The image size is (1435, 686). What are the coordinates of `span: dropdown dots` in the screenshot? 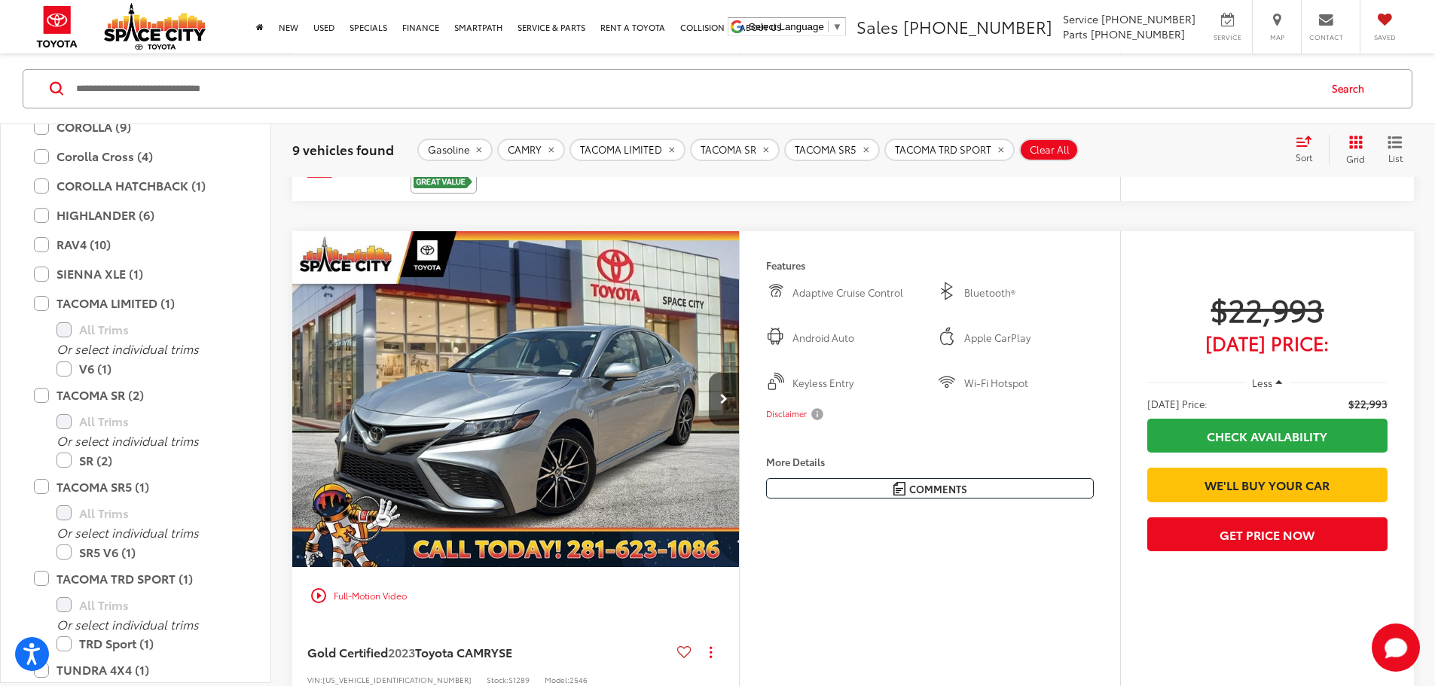 It's located at (710, 652).